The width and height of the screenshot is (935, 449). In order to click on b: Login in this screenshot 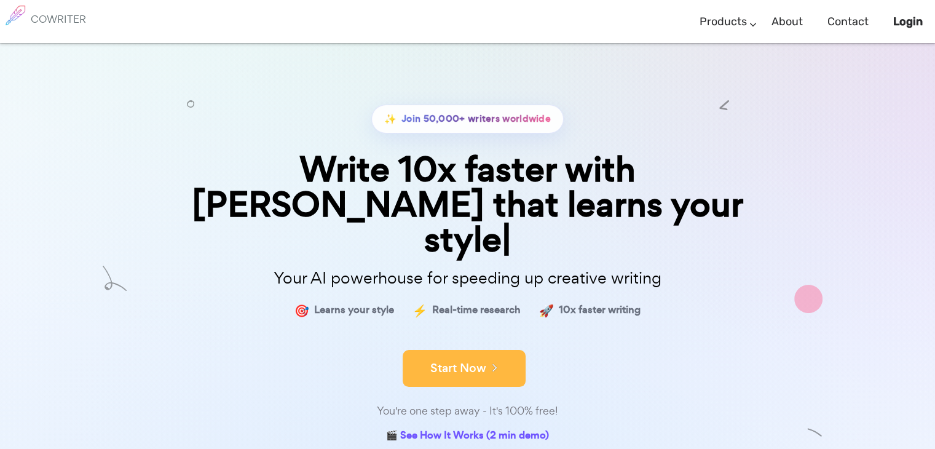, I will do `click(908, 22)`.